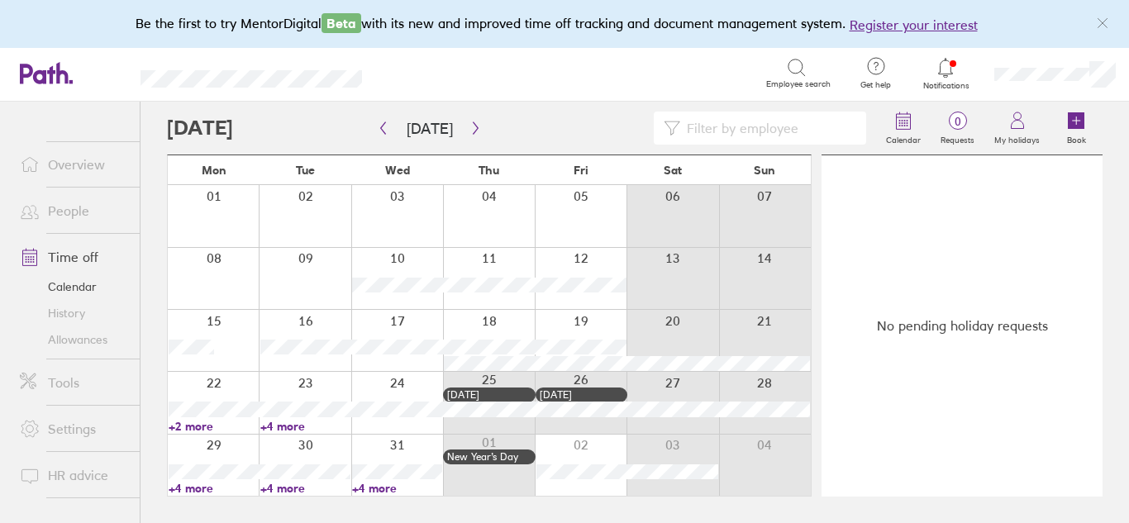 The width and height of the screenshot is (1129, 523). I want to click on a: My holidays, so click(1017, 128).